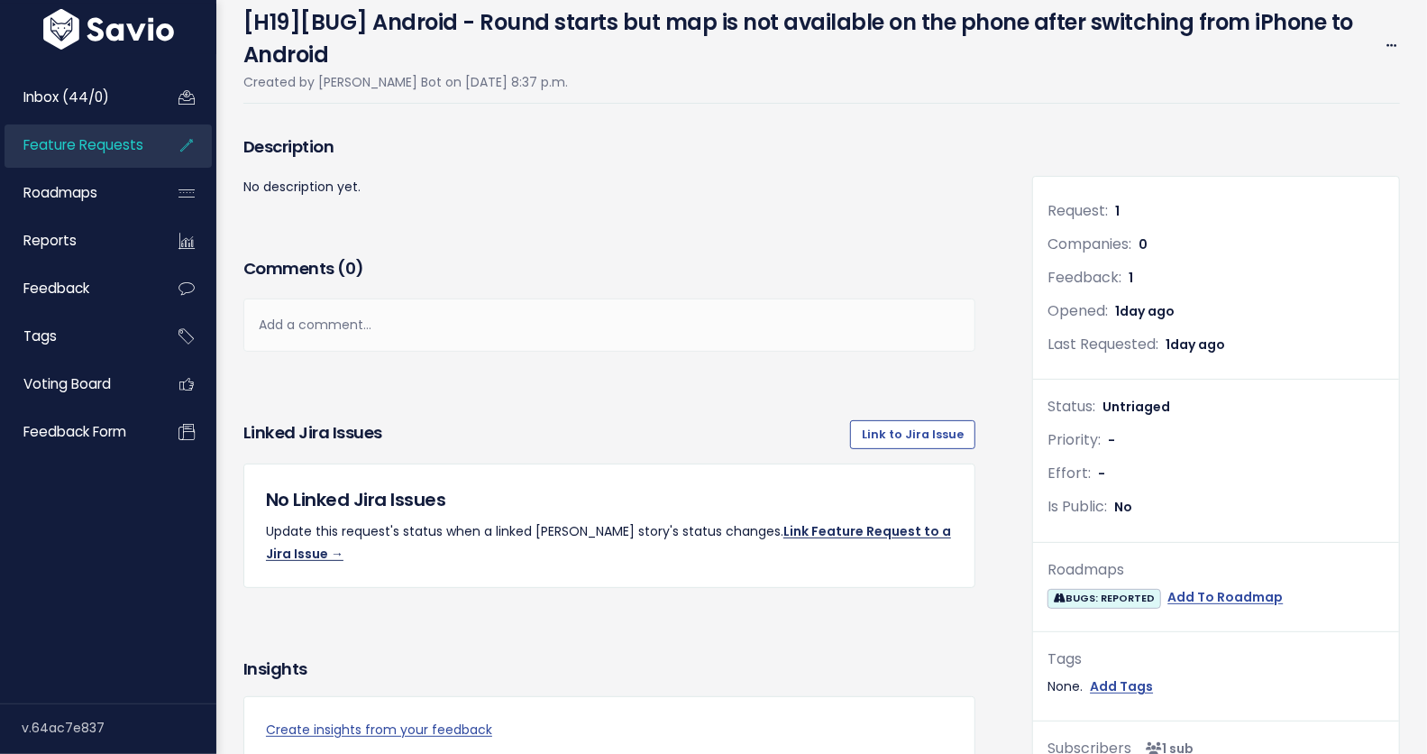  Describe the element at coordinates (56, 288) in the screenshot. I see `span: Feedback` at that location.